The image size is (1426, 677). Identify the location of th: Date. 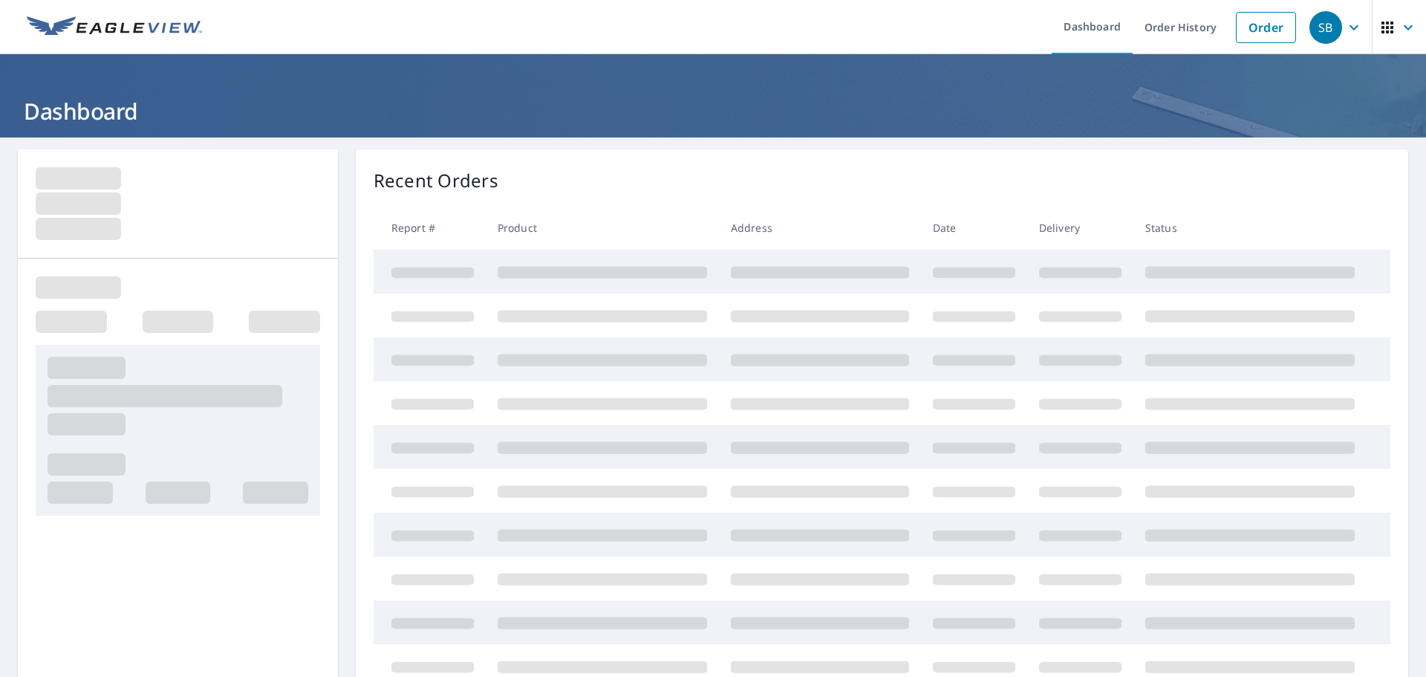
(974, 227).